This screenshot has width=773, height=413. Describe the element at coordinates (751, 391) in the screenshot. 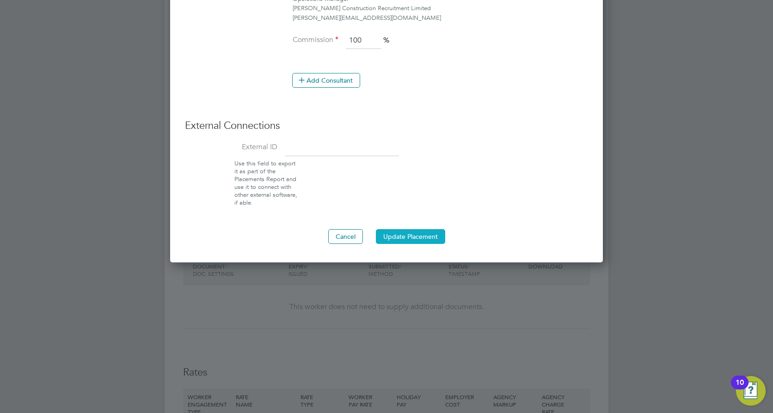

I see `button: Open Resource Center, 10 new notifications` at that location.